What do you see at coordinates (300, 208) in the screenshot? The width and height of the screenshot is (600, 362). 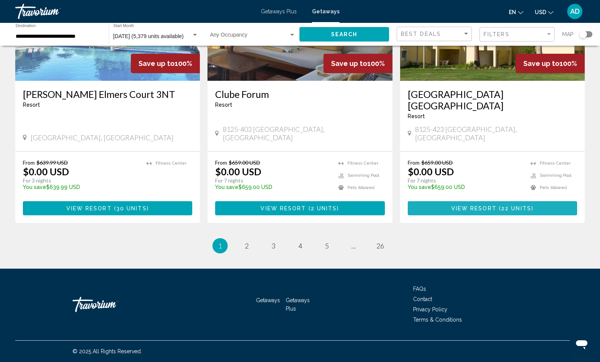 I see `a: View Resort(2 units)` at bounding box center [300, 208].